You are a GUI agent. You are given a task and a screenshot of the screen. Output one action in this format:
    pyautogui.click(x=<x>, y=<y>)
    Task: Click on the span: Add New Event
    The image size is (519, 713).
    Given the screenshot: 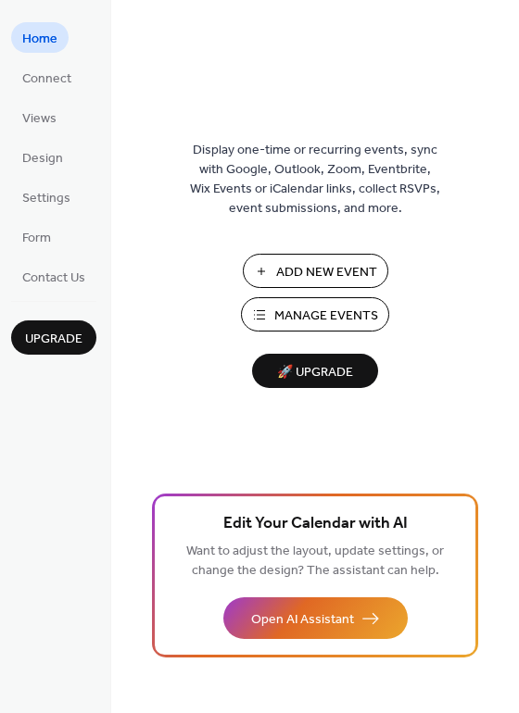 What is the action you would take?
    pyautogui.click(x=326, y=272)
    